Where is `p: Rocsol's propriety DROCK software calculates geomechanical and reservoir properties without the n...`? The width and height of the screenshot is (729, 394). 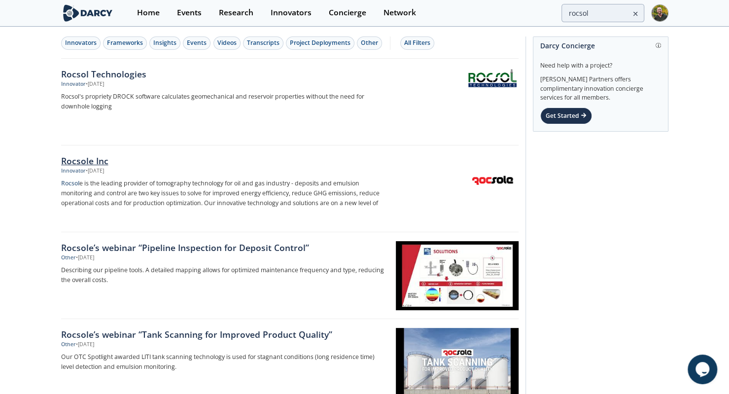
p: Rocsol's propriety DROCK software calculates geomechanical and reservoir properties without the n... is located at coordinates (224, 102).